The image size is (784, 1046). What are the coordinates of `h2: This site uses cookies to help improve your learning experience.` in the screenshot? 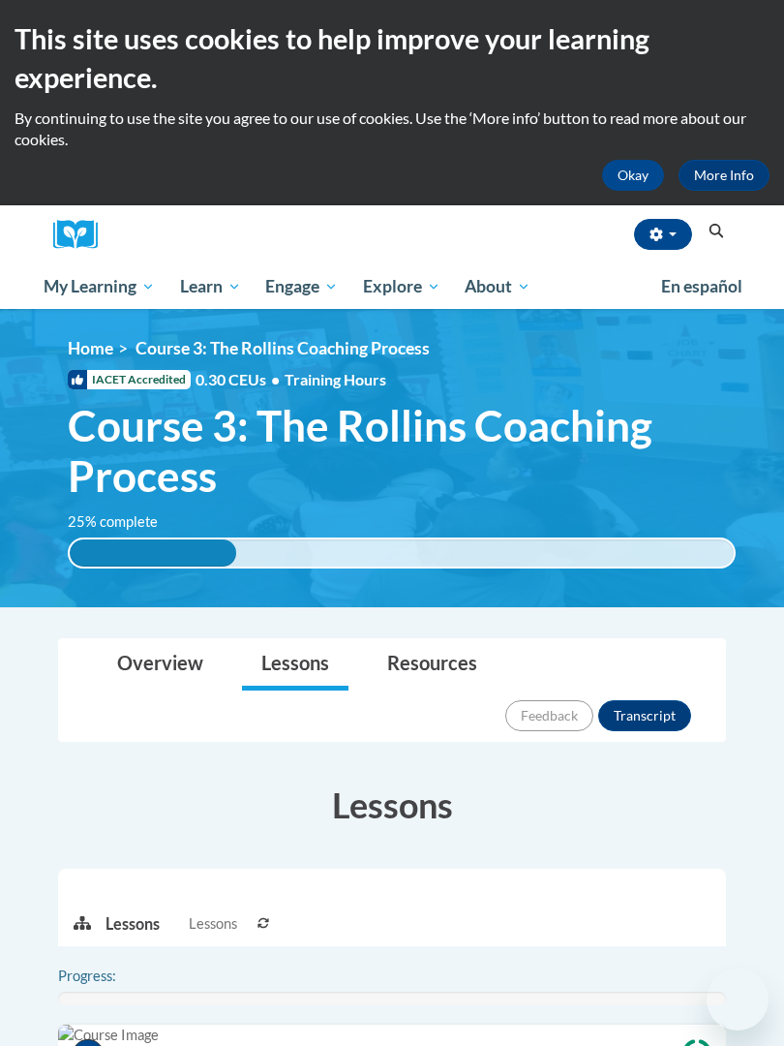 It's located at (392, 58).